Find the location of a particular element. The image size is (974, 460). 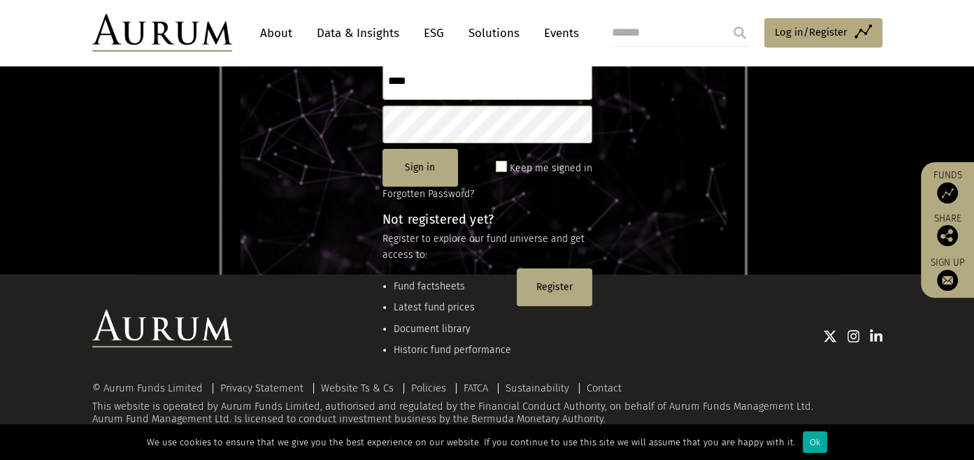

span: Log in/Register is located at coordinates (811, 32).